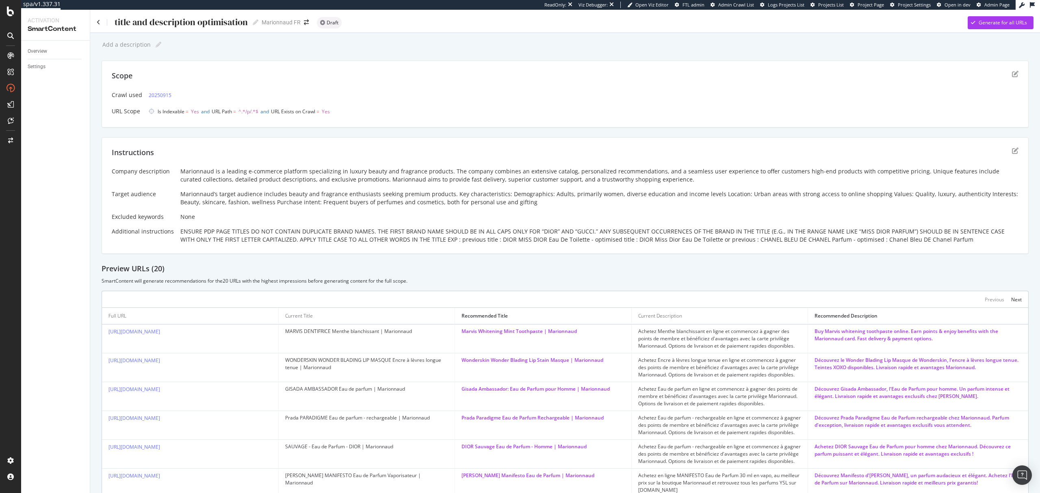 The width and height of the screenshot is (1040, 493). I want to click on a: Settings, so click(56, 67).